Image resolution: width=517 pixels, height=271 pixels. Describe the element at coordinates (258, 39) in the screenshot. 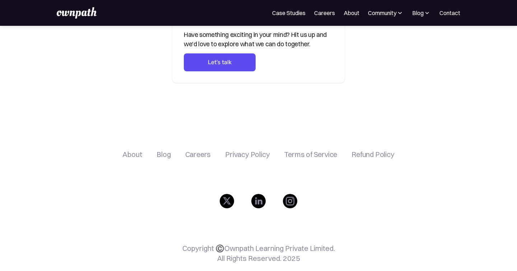

I see `div: Have something exciting in your mind? Hit us up and we'd love to explore what we can do together.` at that location.